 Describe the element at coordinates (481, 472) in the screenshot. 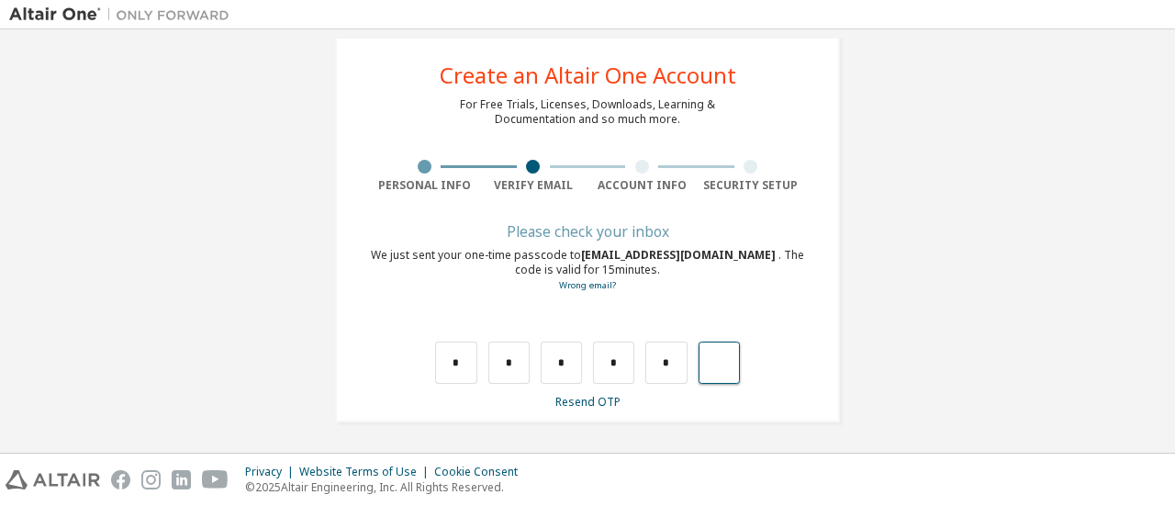

I see `div: Cookie Consent` at that location.